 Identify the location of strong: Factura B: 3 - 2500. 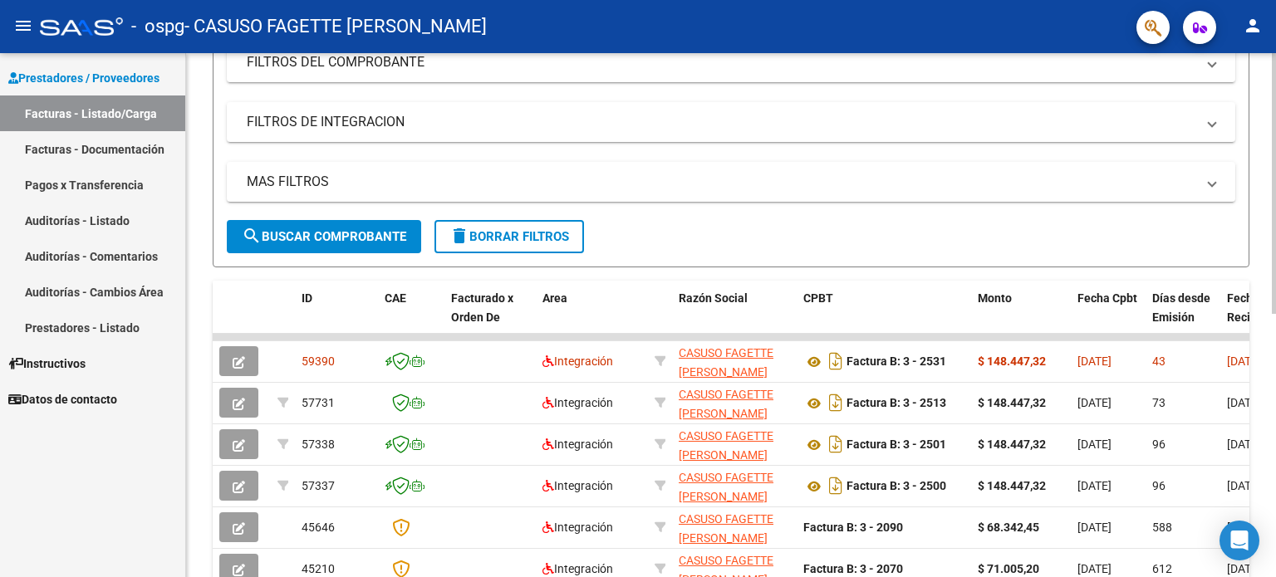
(896, 487).